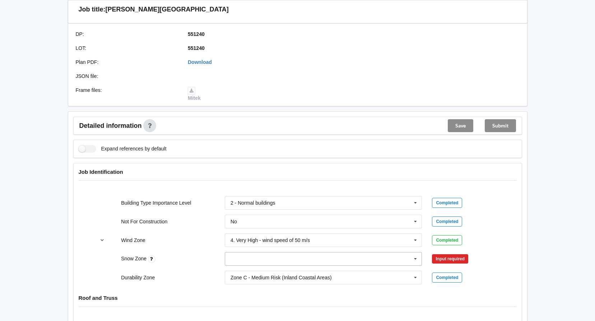 The height and width of the screenshot is (321, 595). Describe the element at coordinates (111, 126) in the screenshot. I see `span: Detailed information` at that location.